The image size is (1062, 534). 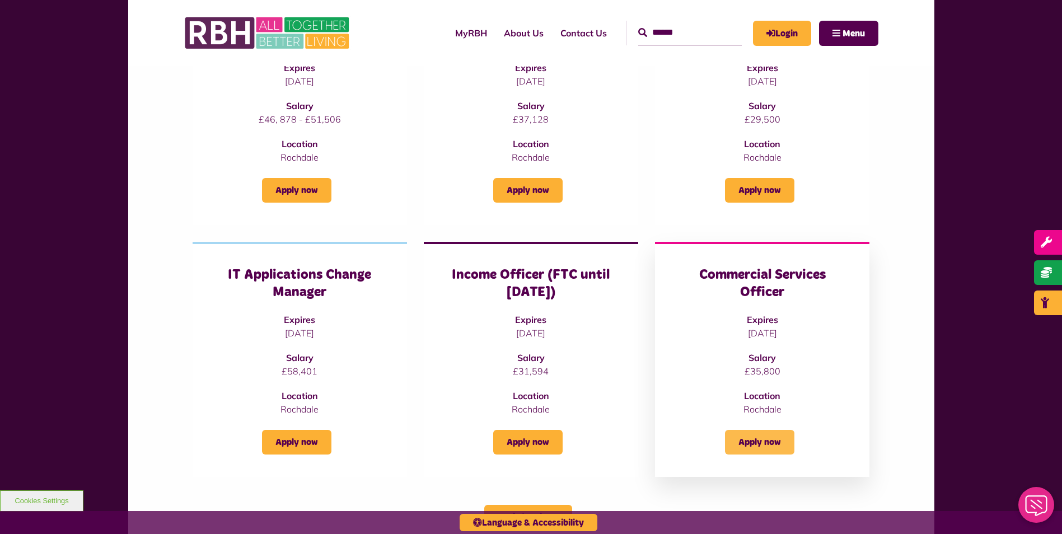 What do you see at coordinates (528, 522) in the screenshot?
I see `button: Language & Accessibility` at bounding box center [528, 522].